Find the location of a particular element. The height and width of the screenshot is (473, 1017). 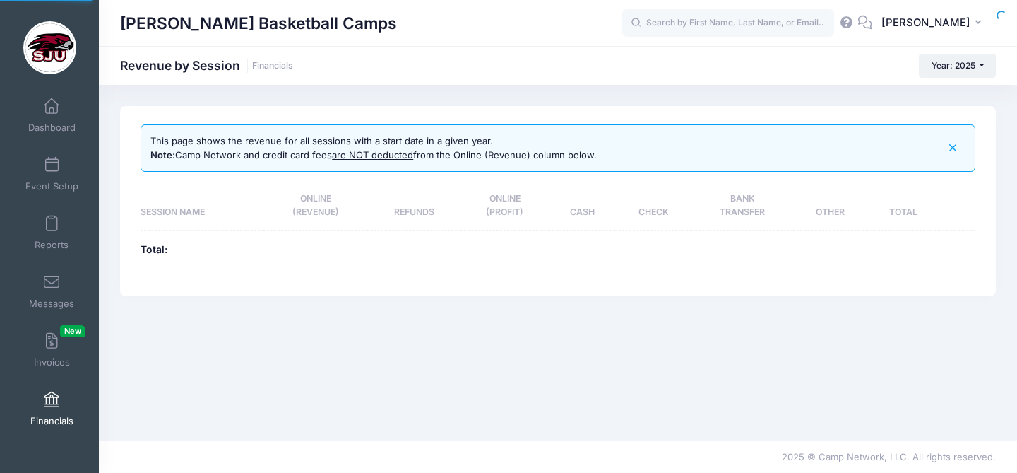

span: Reports is located at coordinates (52, 244).